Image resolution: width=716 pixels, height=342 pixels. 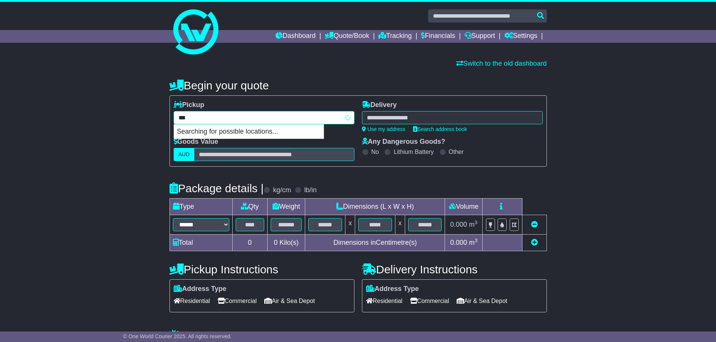 I want to click on h4: Package details |, so click(x=217, y=188).